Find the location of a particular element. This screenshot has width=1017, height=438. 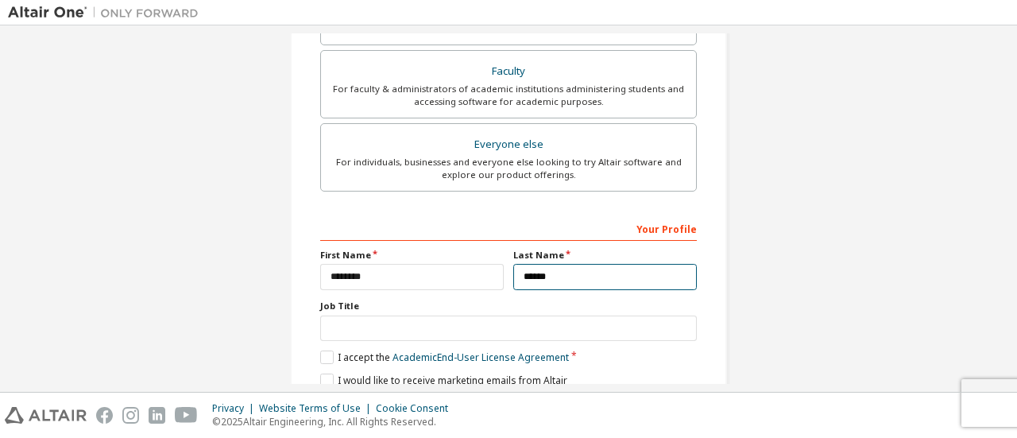

div: Website Terms of Use is located at coordinates (317, 409).